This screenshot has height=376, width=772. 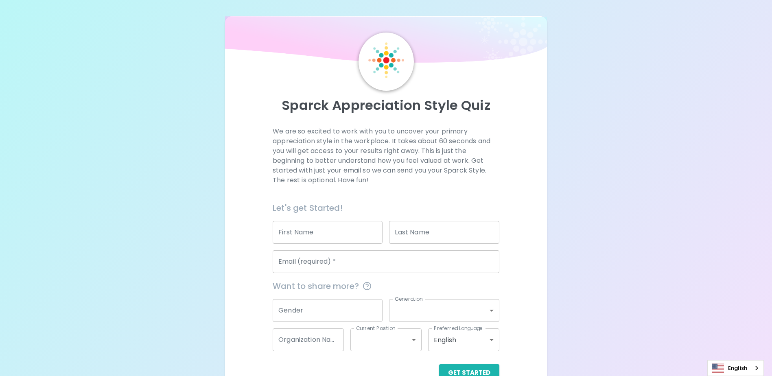 What do you see at coordinates (735, 368) in the screenshot?
I see `aside: Language selected: English` at bounding box center [735, 368].